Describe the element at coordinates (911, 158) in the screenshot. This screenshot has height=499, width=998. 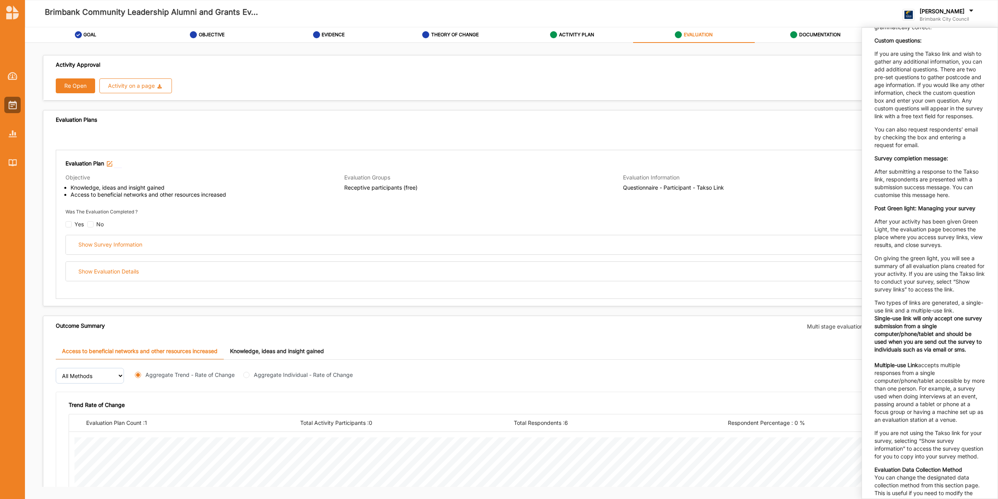
I see `strong: Survey completion message:` at that location.